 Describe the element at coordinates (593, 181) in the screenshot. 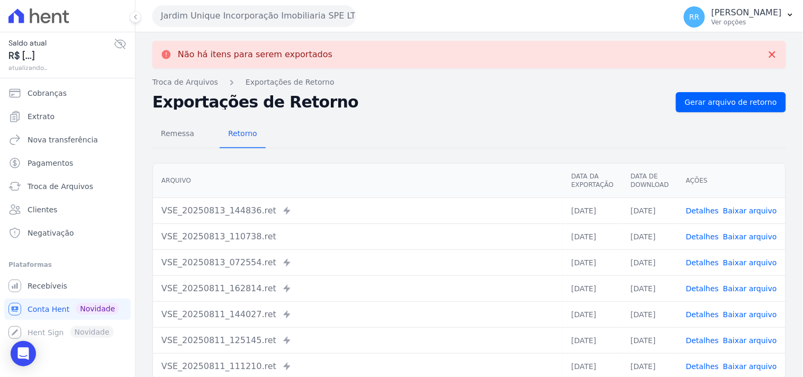

I see `th: Data da Exportação` at that location.